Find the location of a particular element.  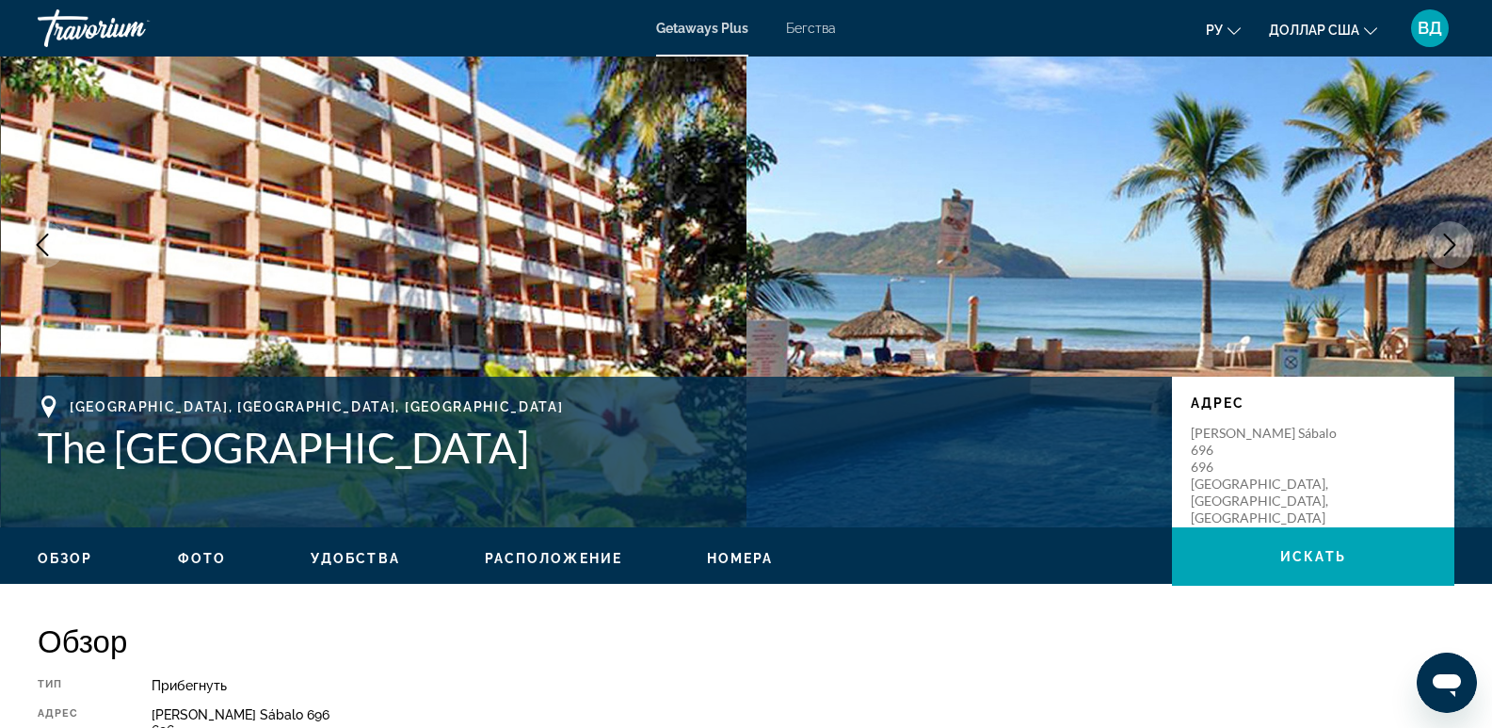

button: искать is located at coordinates (1313, 556).